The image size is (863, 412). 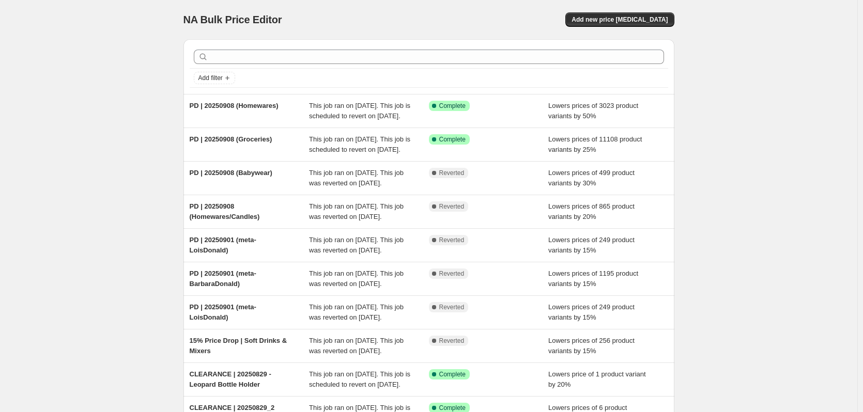 What do you see at coordinates (593, 278) in the screenshot?
I see `span: Lowers prices of 1195 product variants by 15%` at bounding box center [593, 278].